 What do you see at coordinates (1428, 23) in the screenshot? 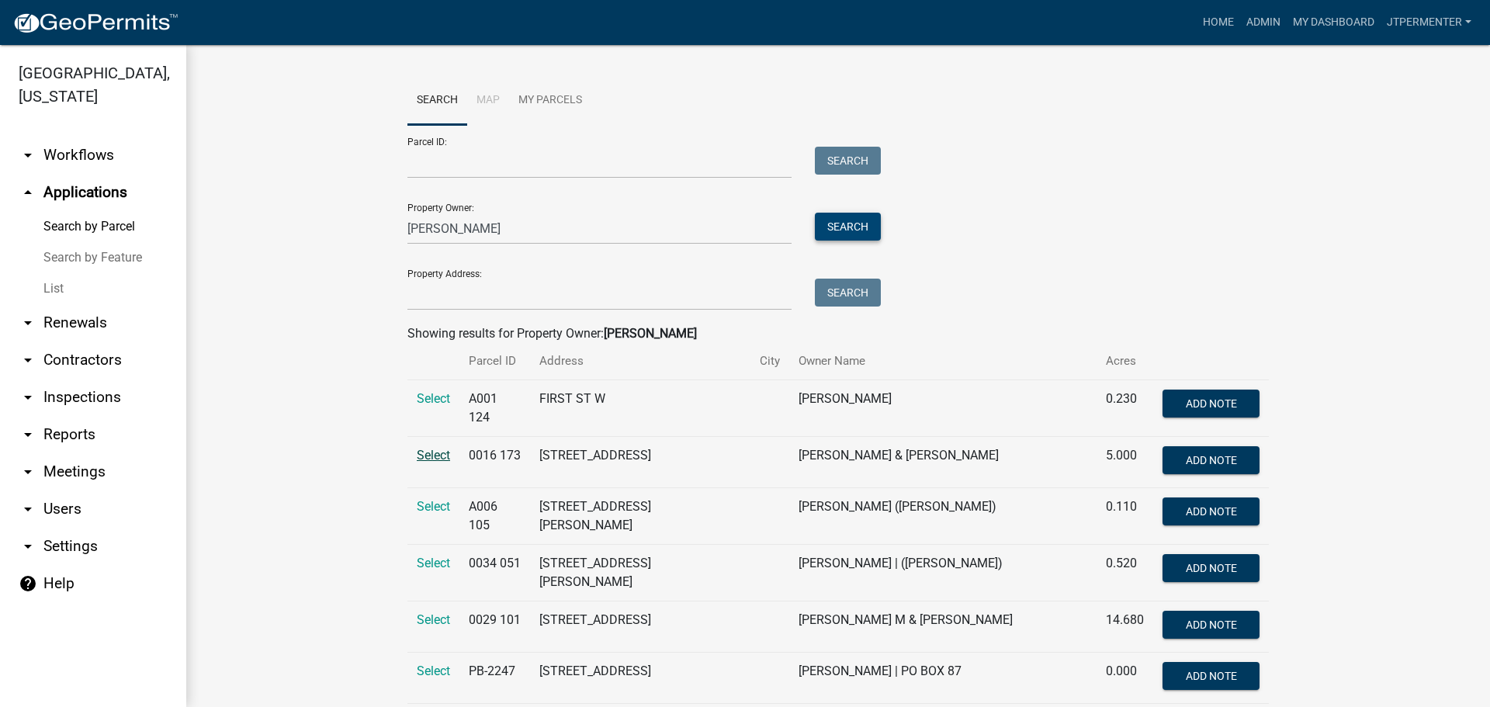
I see `a: jtpermenter` at bounding box center [1428, 23].